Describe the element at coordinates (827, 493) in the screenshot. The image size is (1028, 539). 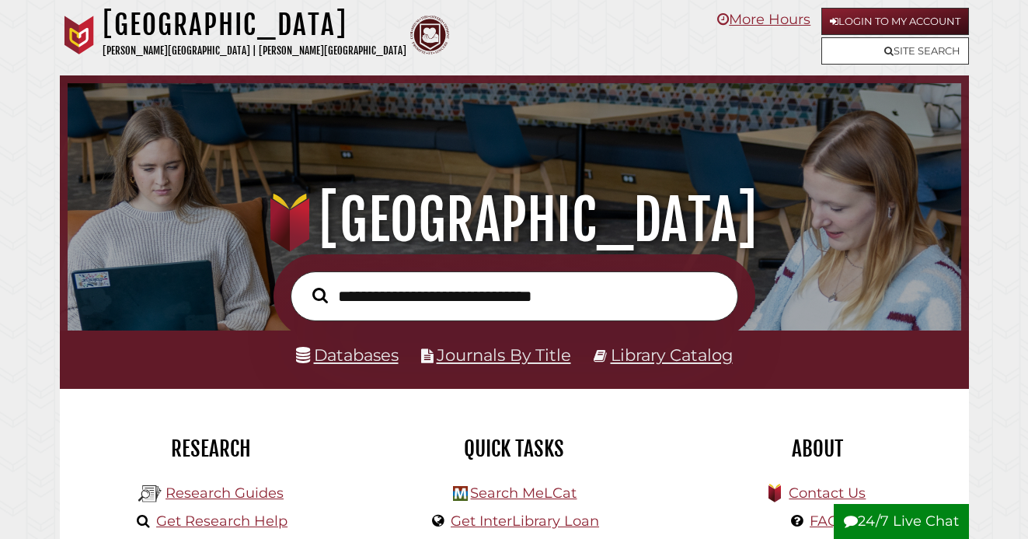
I see `a: Contact Us` at that location.